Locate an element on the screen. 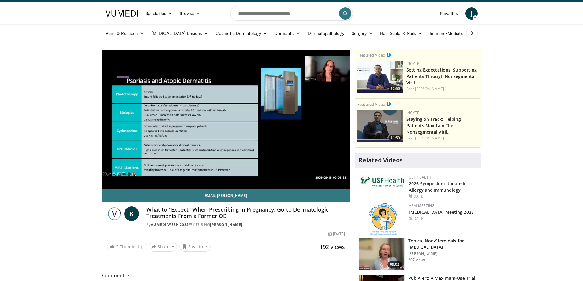 Image resolution: width=583 pixels, height=281 pixels. span: K is located at coordinates (132, 214).